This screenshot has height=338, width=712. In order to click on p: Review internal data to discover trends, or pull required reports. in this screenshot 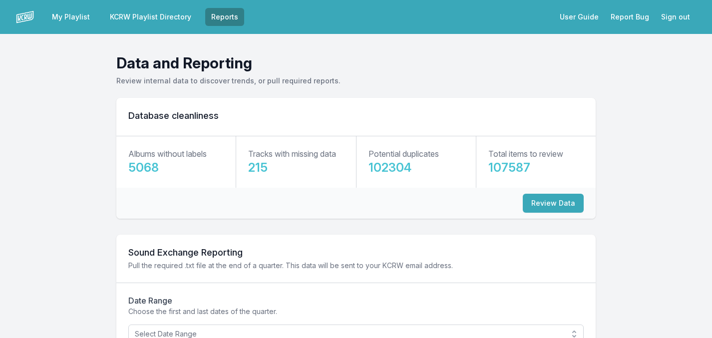, I will do `click(356, 81)`.